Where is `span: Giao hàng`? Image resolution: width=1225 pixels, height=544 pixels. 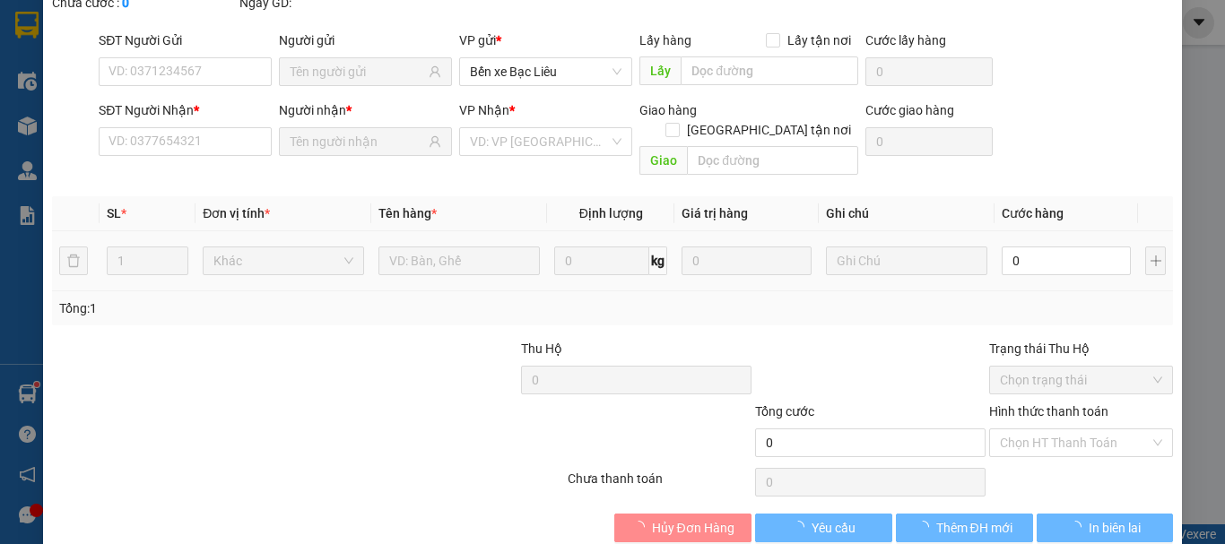
span: Giao hàng is located at coordinates (668, 110).